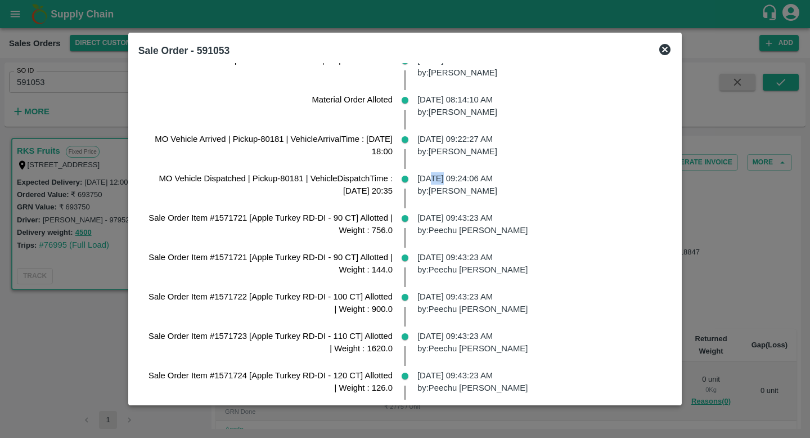 Image resolution: width=810 pixels, height=438 pixels. What do you see at coordinates (270, 342) in the screenshot?
I see `p: Sale Order Item #1571723 [Apple Turkey RD-DI - 110 CT] Allotted | Weight : 1620.0` at bounding box center [270, 342].